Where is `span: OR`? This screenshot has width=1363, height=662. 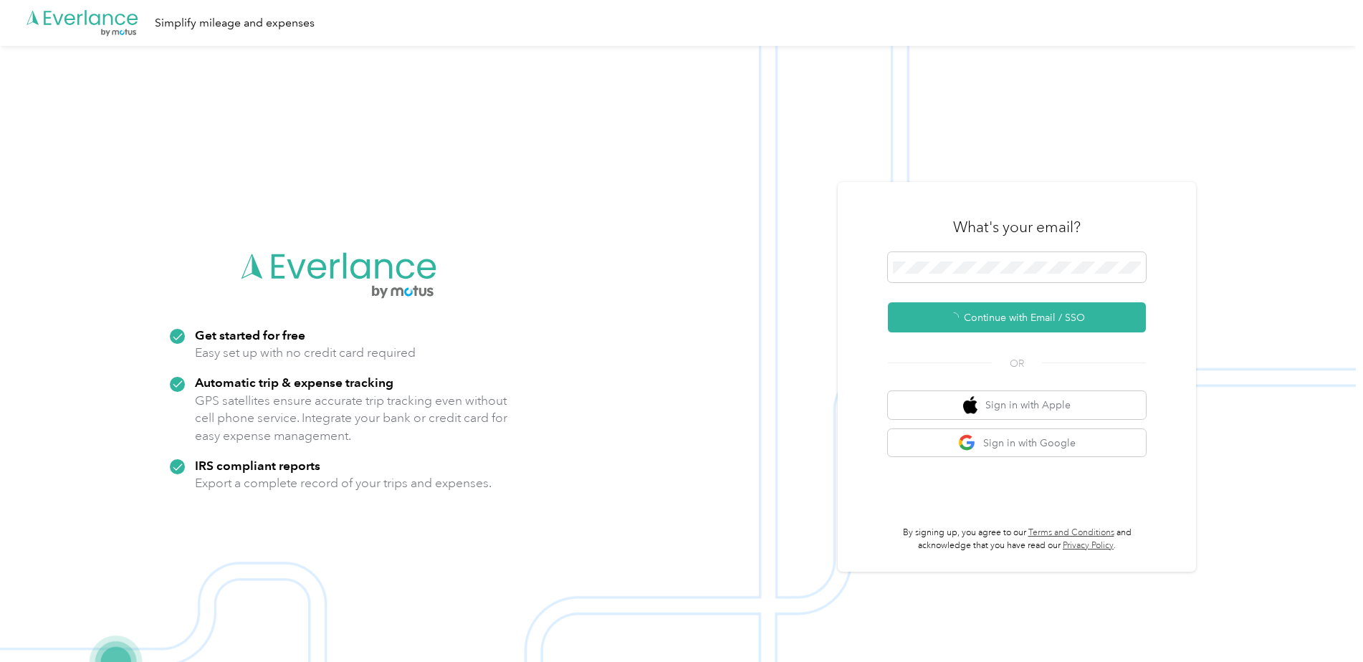
span: OR is located at coordinates (1017, 363).